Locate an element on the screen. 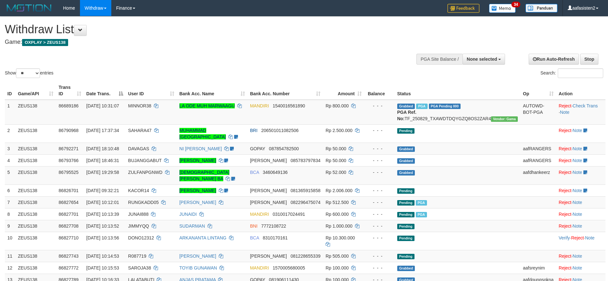  th: ID is located at coordinates (10, 91).